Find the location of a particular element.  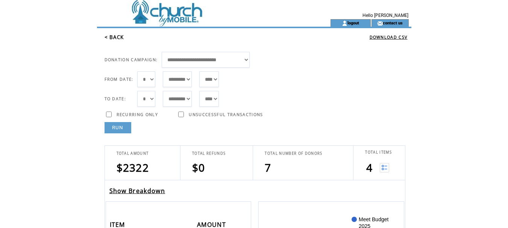

a: RUN is located at coordinates (118, 128).